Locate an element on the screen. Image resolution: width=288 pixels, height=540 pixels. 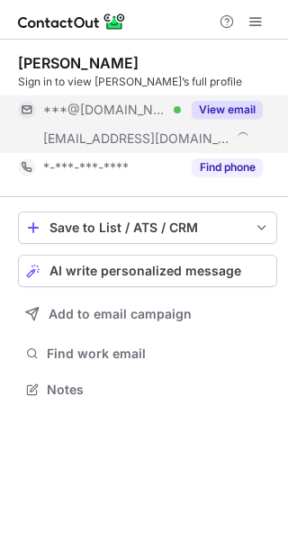
button: Find work email is located at coordinates (148, 354).